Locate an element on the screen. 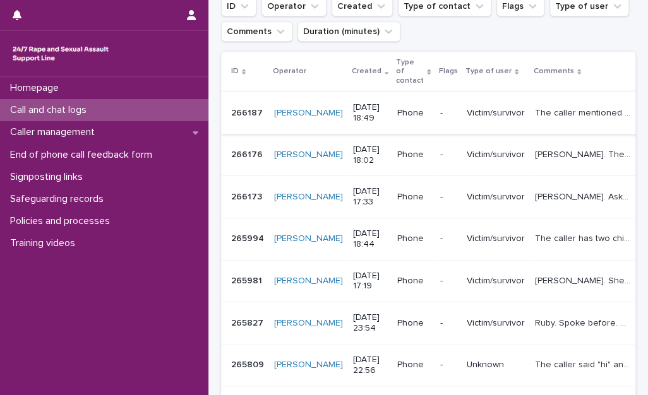 The width and height of the screenshot is (648, 395). p: Jennie. Asked the worker where she was from after hearing her name. Phrases: "normal", "not norma... is located at coordinates (584, 196).